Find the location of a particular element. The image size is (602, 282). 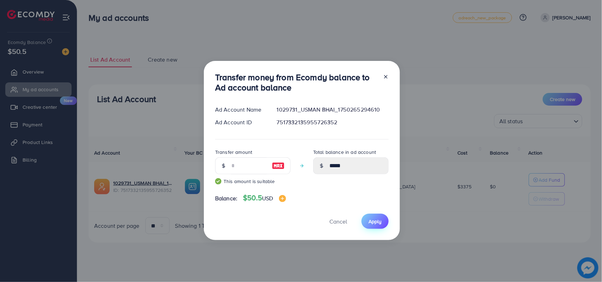

span: Balance: is located at coordinates (226, 199).